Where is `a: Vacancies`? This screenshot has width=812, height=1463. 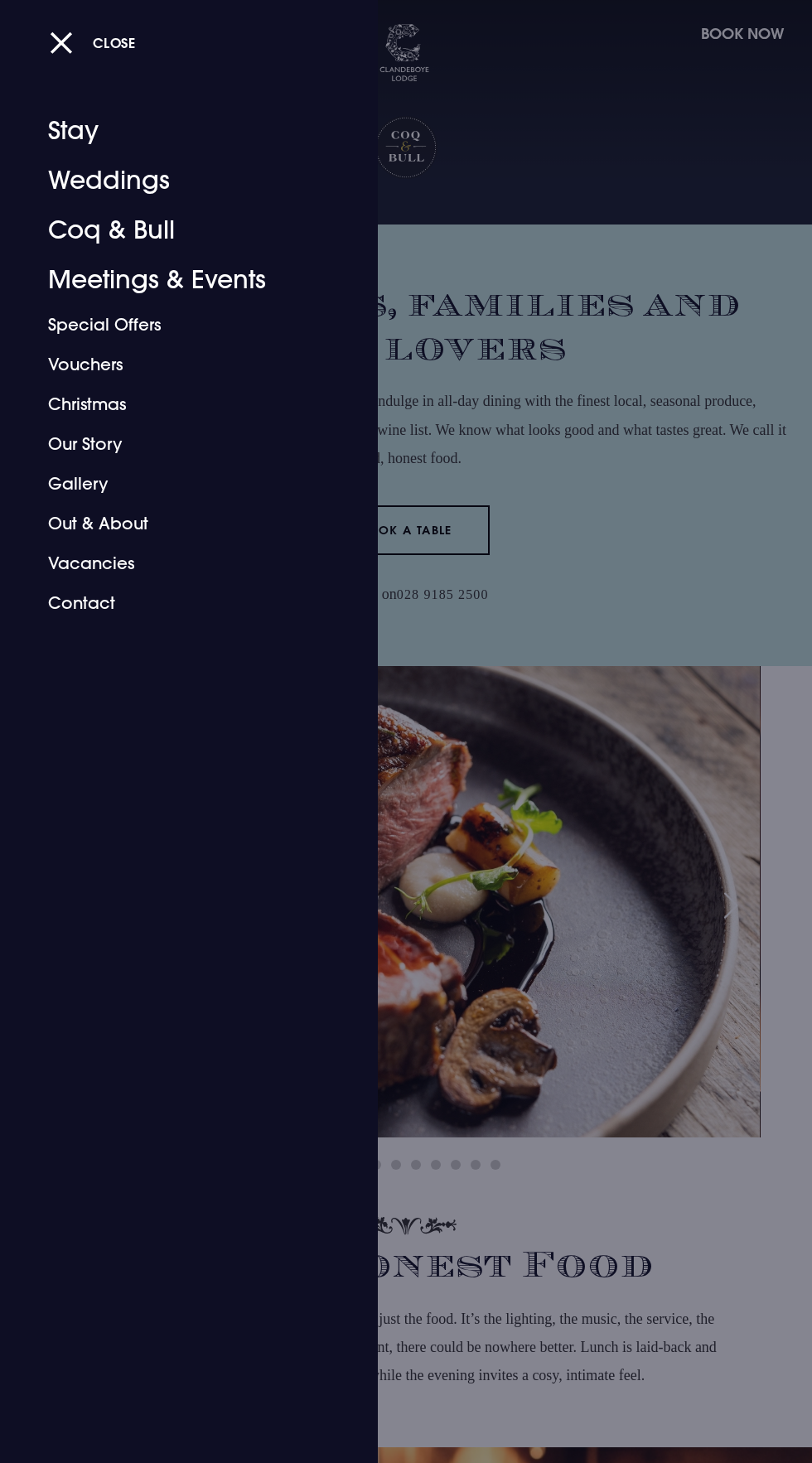
a: Vacancies is located at coordinates (179, 564).